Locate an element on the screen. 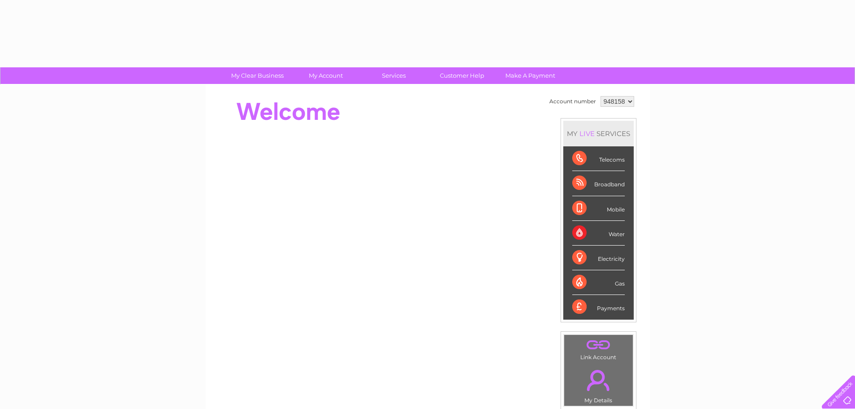  td: Link Account is located at coordinates (598, 348).